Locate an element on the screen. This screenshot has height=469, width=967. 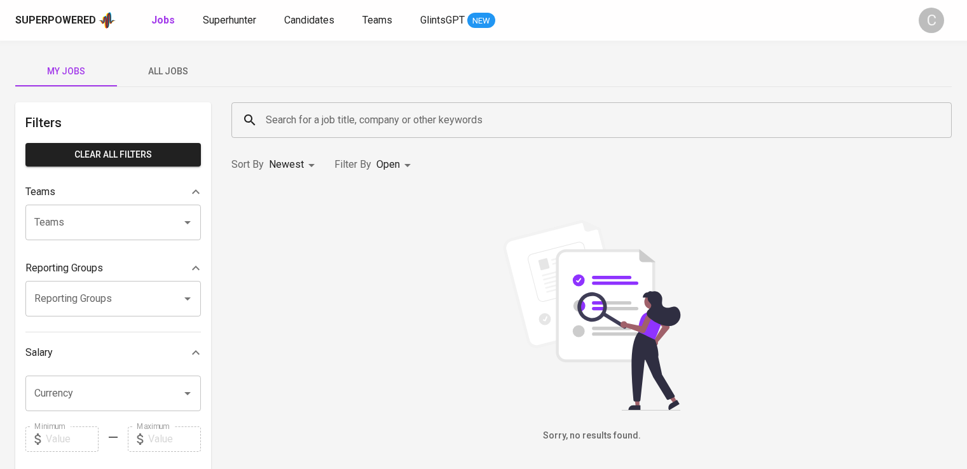
span: All Jobs is located at coordinates (168, 71).